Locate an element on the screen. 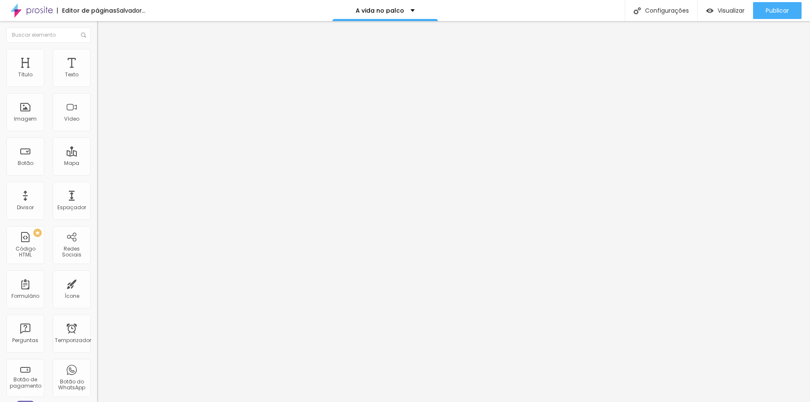 The height and width of the screenshot is (402, 810). font: A vida no palco is located at coordinates (380, 11).